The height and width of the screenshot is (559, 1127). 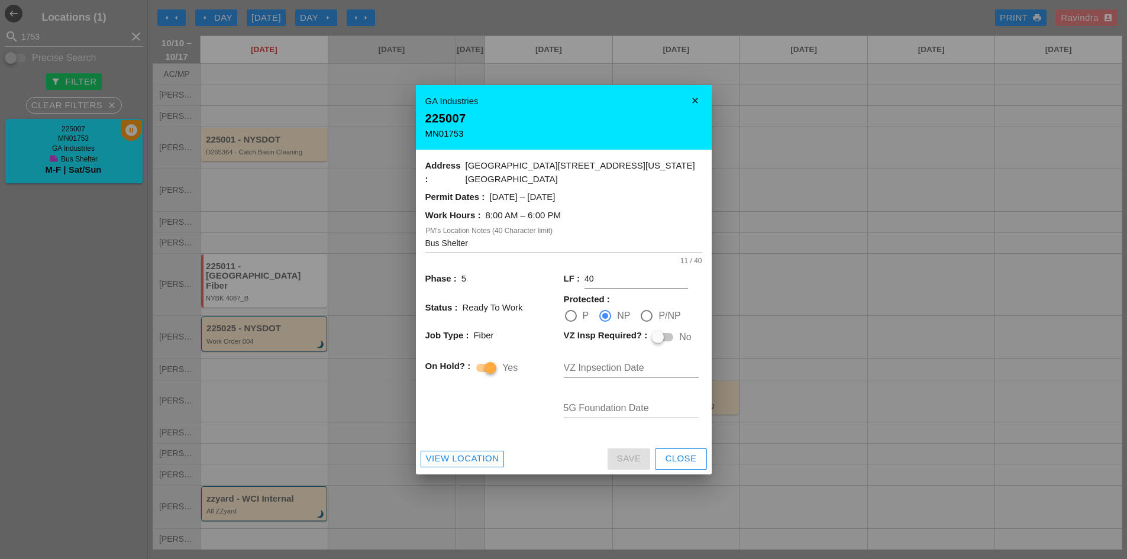 I want to click on label: Yes, so click(x=510, y=368).